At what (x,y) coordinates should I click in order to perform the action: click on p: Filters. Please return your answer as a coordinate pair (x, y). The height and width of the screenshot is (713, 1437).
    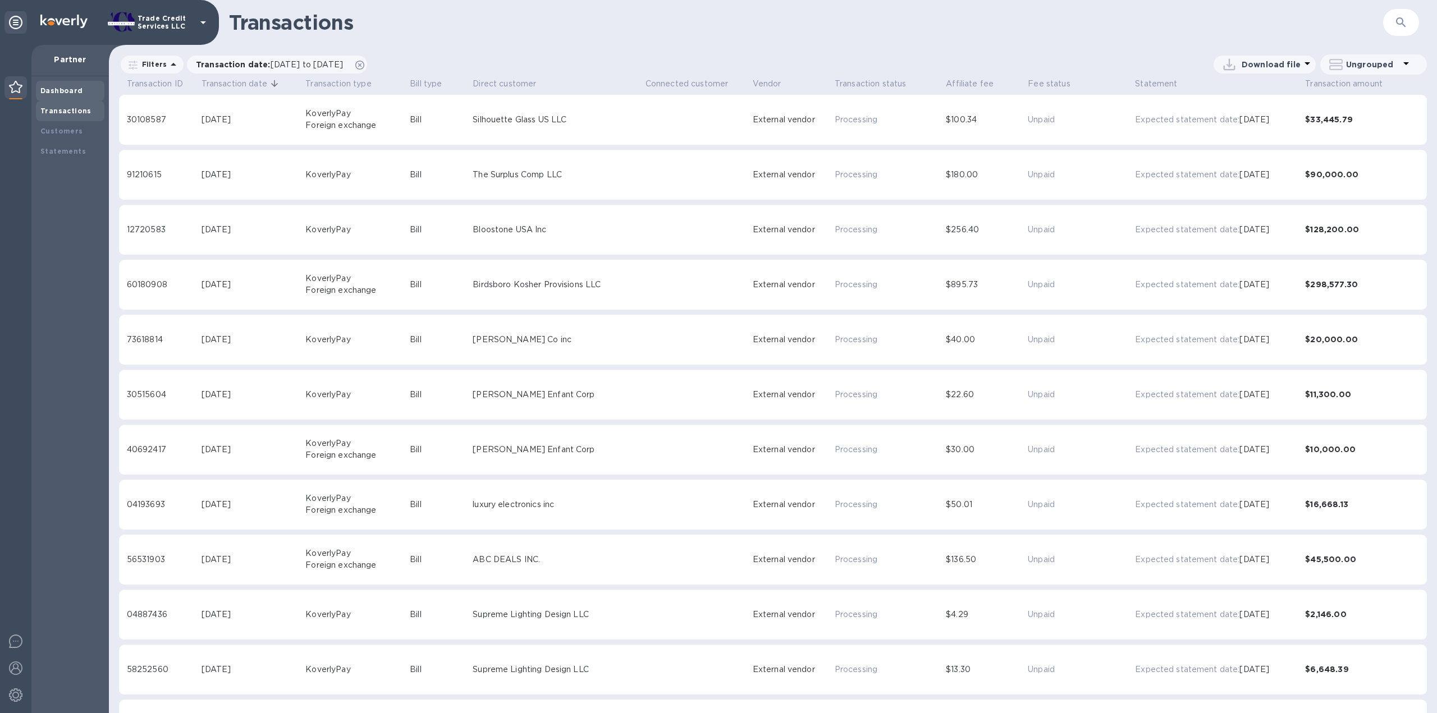
    Looking at the image, I should click on (152, 64).